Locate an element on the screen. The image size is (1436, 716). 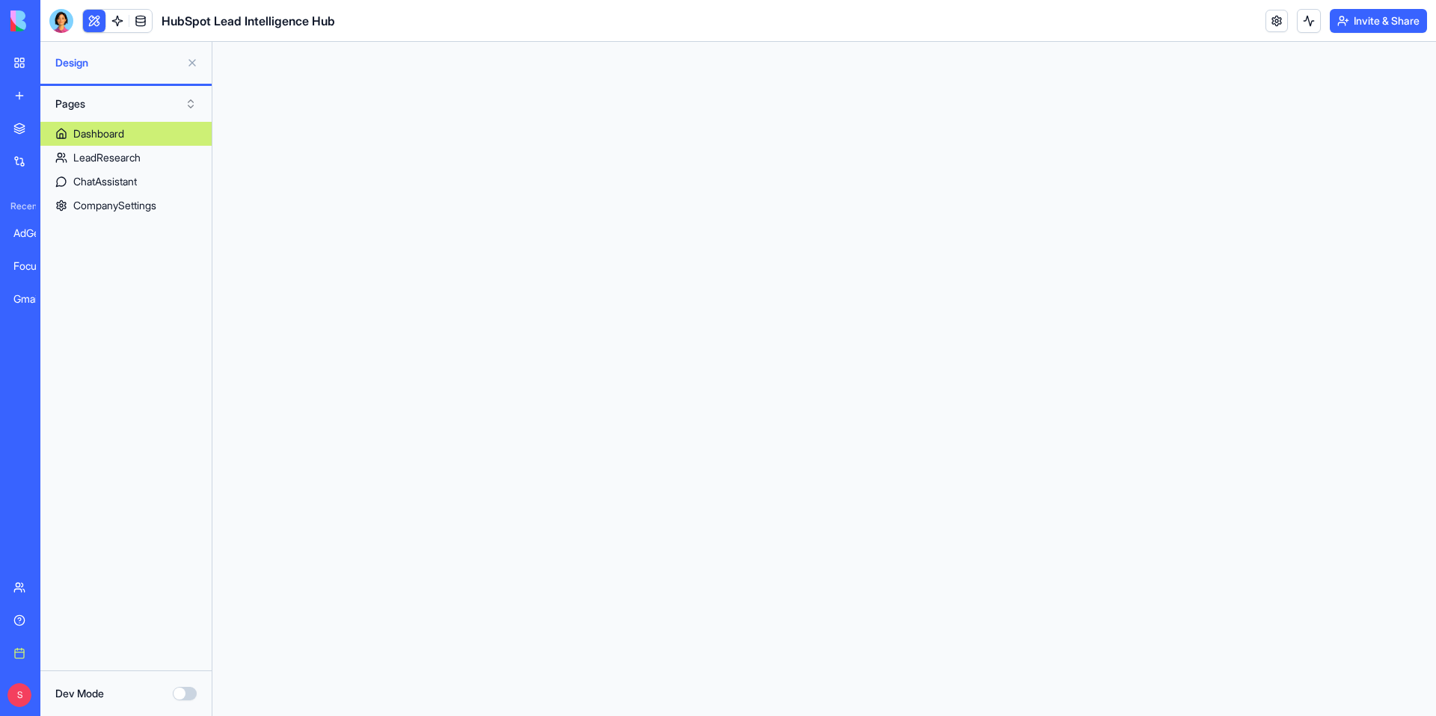
div: ChatAssistant is located at coordinates (105, 182).